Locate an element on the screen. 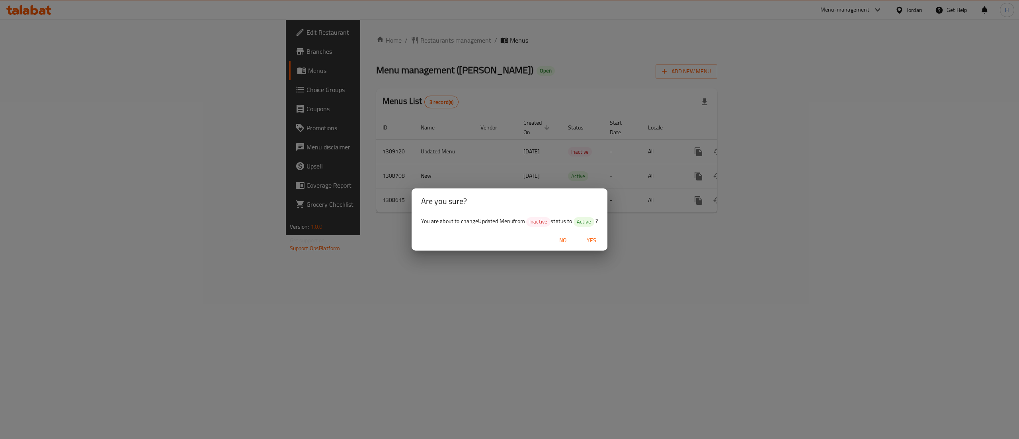 The image size is (1019, 439). span: No is located at coordinates (563, 240).